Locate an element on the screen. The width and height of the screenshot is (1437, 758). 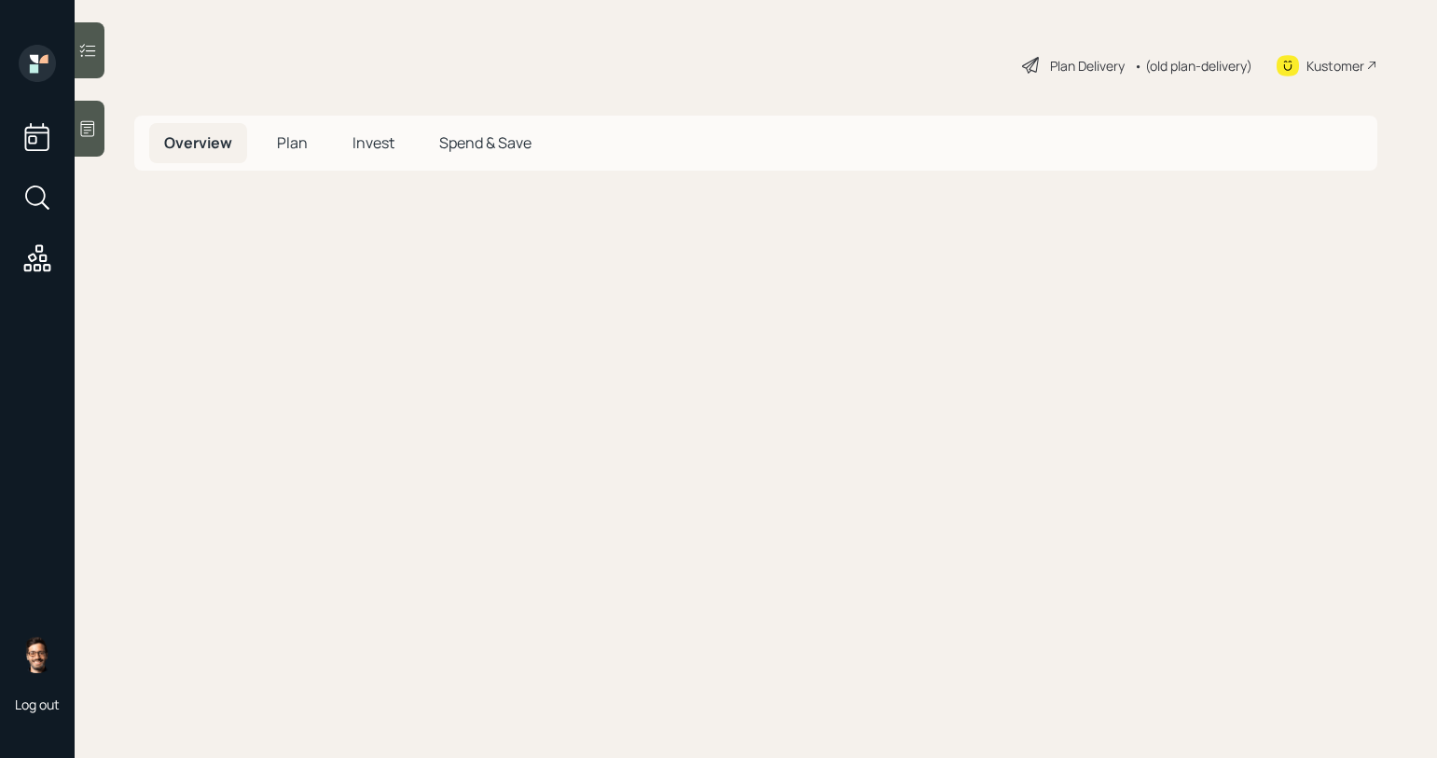
span: Plan is located at coordinates (292, 143).